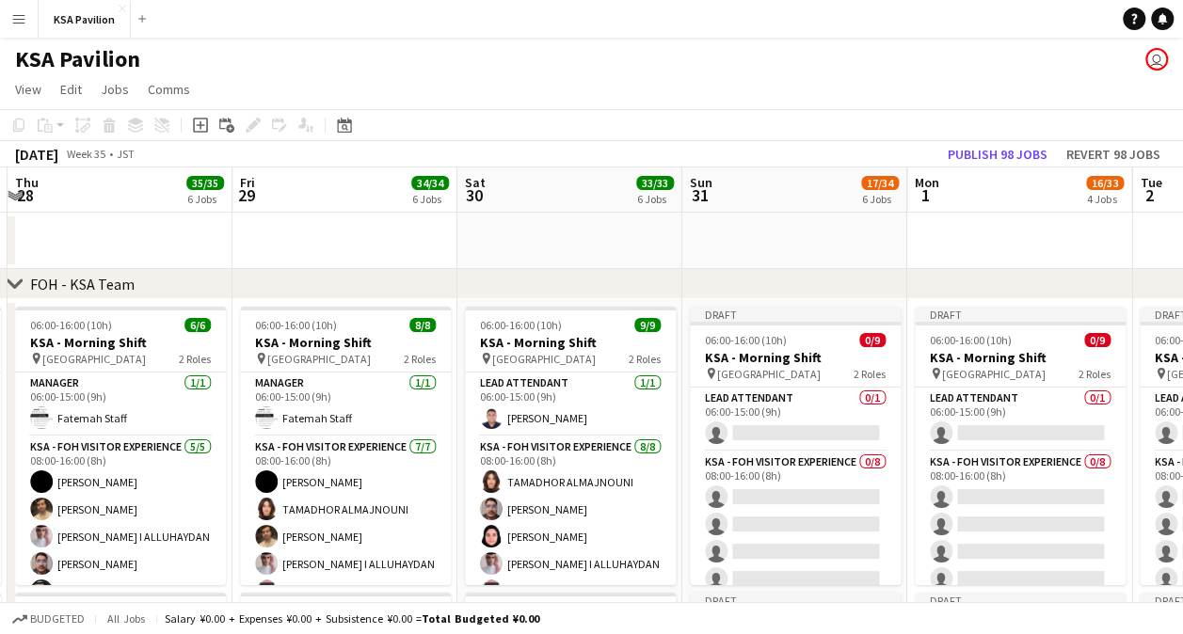  What do you see at coordinates (246, 195) in the screenshot?
I see `span: 29` at bounding box center [246, 195].